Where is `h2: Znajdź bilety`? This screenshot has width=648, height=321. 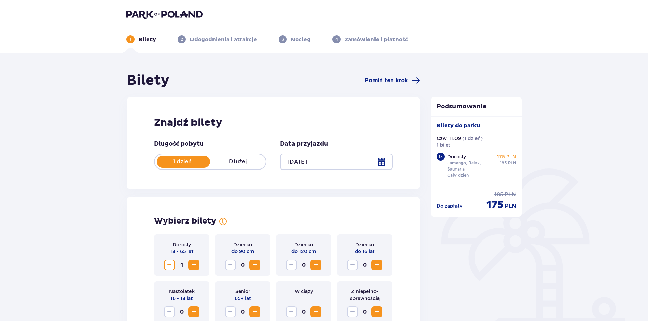 h2: Znajdź bilety is located at coordinates (273, 122).